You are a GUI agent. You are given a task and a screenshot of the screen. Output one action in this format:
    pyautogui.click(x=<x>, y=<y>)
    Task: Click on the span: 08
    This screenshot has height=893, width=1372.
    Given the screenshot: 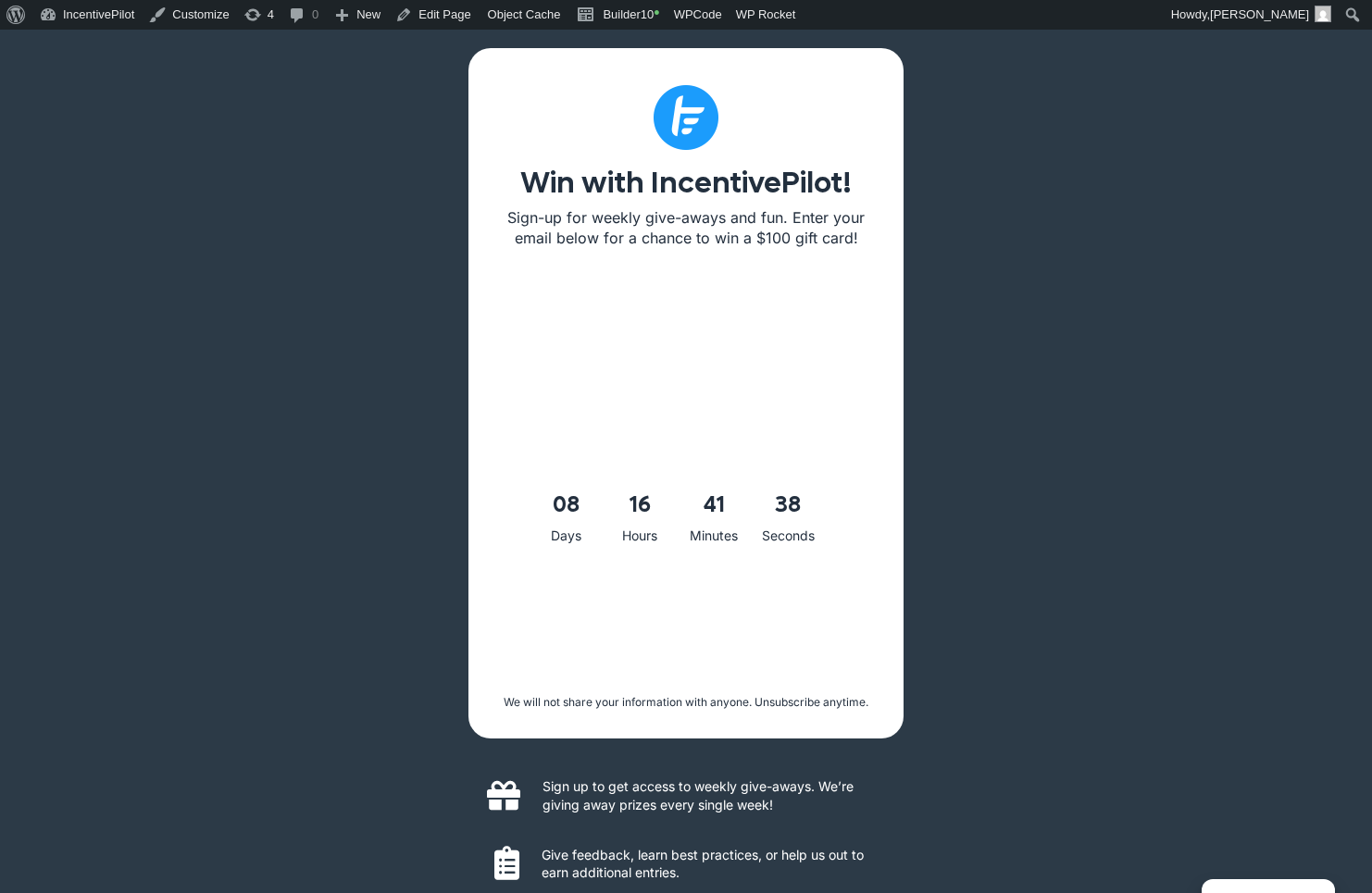 What is the action you would take?
    pyautogui.click(x=565, y=505)
    